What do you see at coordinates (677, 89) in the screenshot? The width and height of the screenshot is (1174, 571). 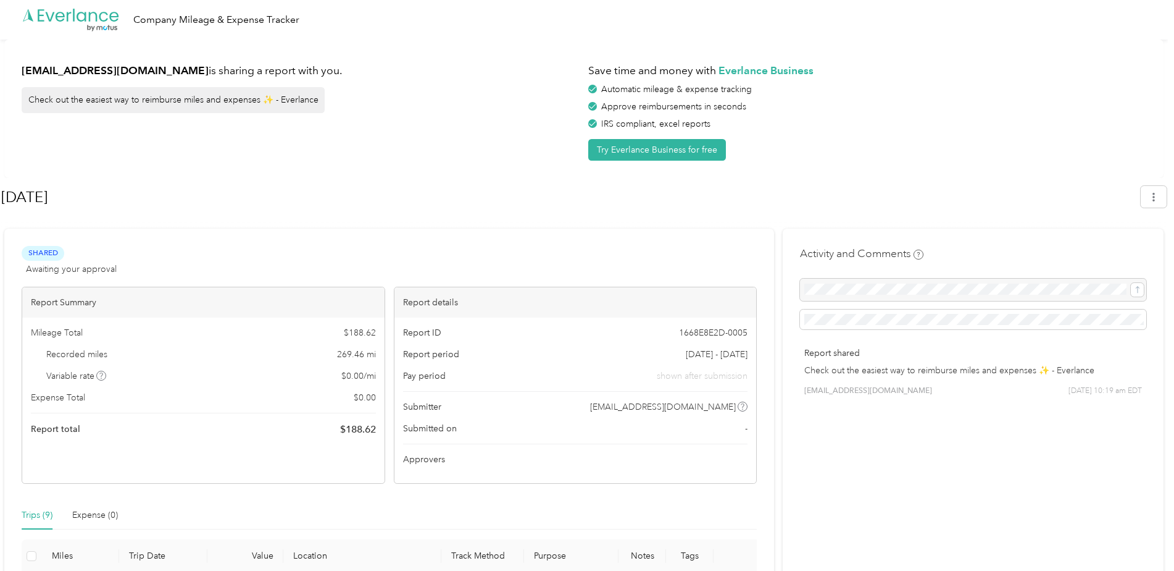 I see `span: Automatic mileage & expense tracking` at bounding box center [677, 89].